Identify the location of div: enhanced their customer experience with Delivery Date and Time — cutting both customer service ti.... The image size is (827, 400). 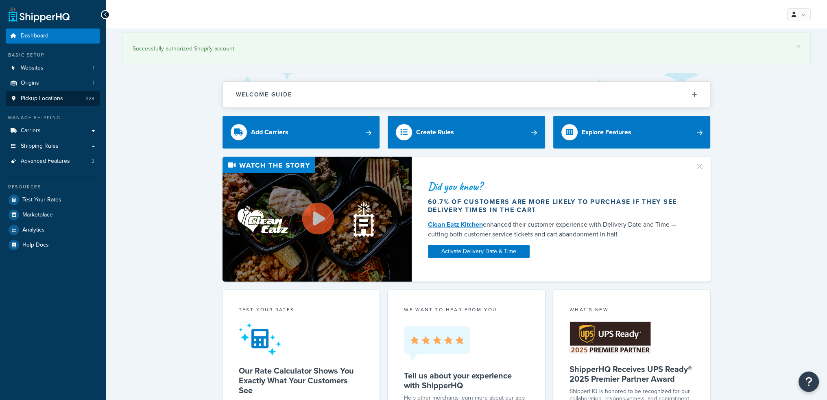
(557, 229).